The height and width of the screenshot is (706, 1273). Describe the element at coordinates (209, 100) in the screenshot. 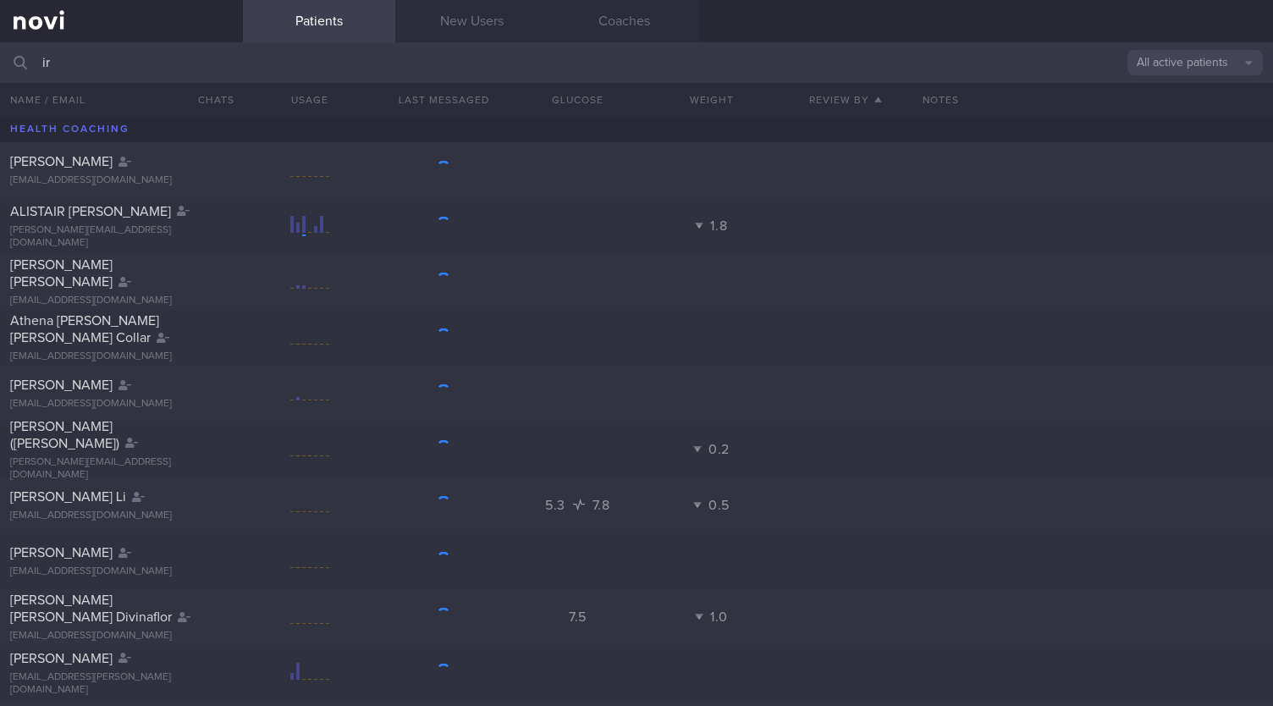

I see `button: Chats` at that location.